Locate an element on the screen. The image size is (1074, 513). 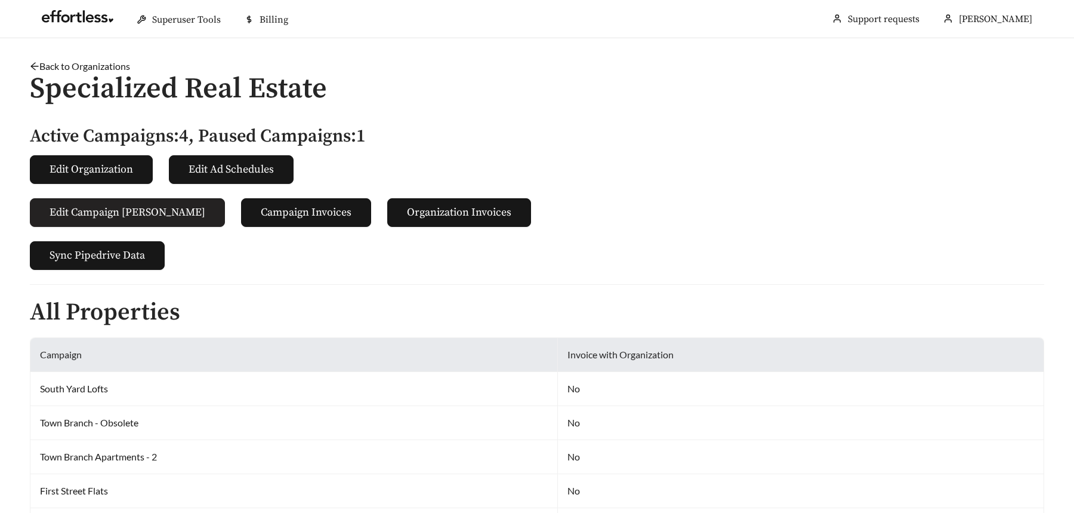
a: arrow-leftBack to Organizations is located at coordinates (80, 66).